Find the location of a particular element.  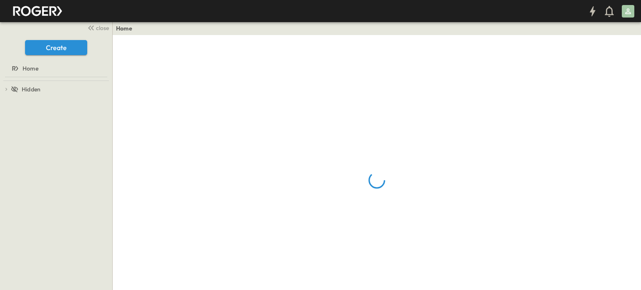

span: Hidden is located at coordinates (31, 89).